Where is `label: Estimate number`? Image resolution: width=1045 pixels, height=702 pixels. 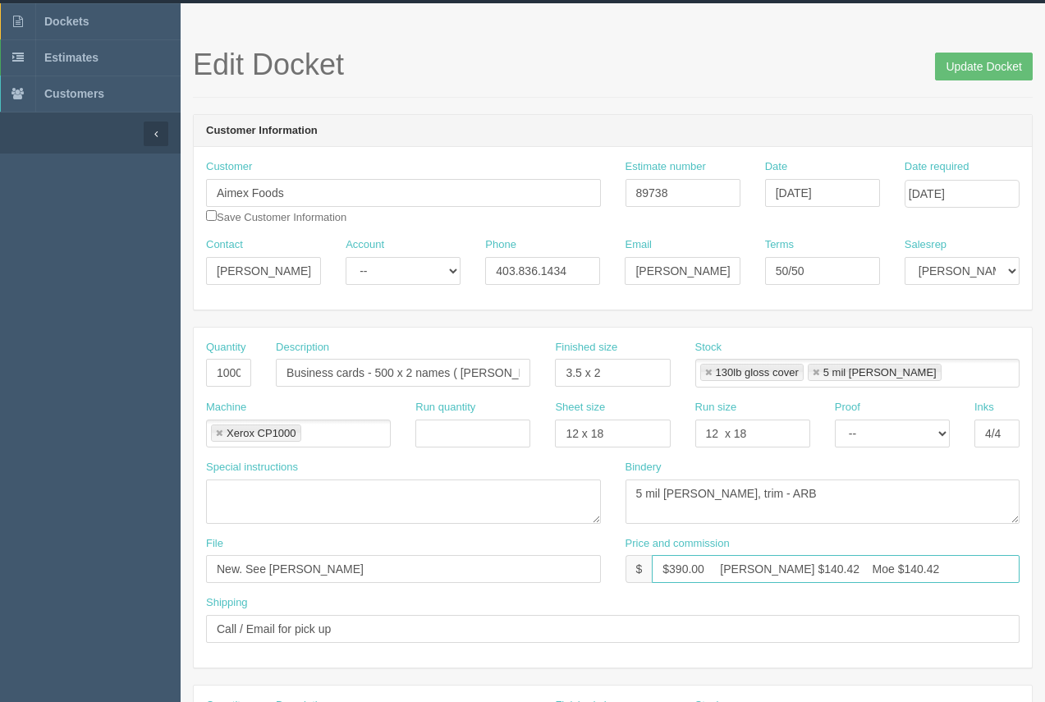
label: Estimate number is located at coordinates (666, 167).